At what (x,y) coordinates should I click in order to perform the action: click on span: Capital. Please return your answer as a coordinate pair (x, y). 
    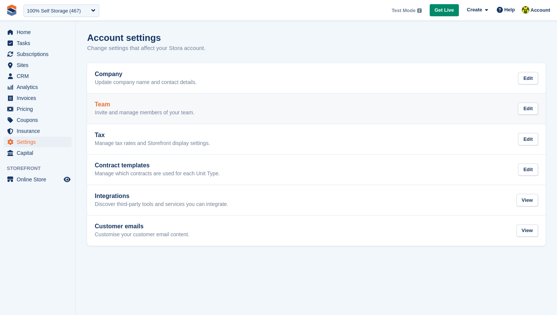
    Looking at the image, I should click on (39, 153).